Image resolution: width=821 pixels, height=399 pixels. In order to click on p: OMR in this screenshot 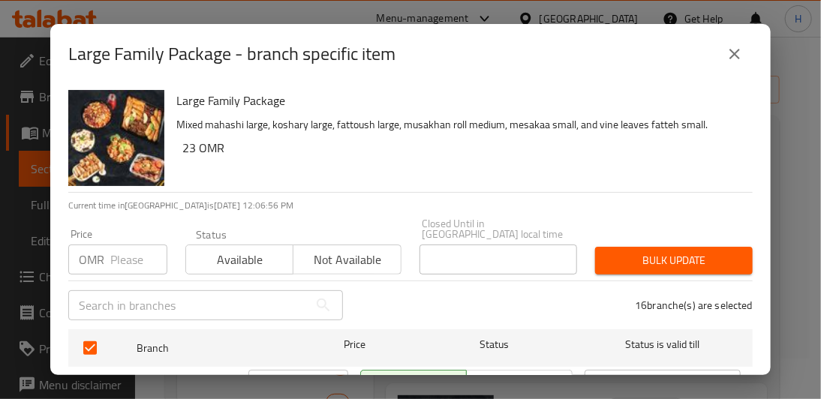, I will do `click(92, 260)`.